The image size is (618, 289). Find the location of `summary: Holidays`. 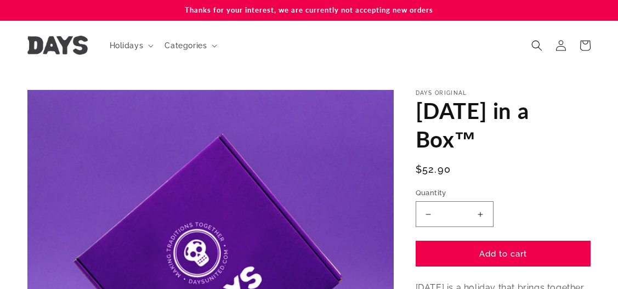

summary: Holidays is located at coordinates (130, 45).